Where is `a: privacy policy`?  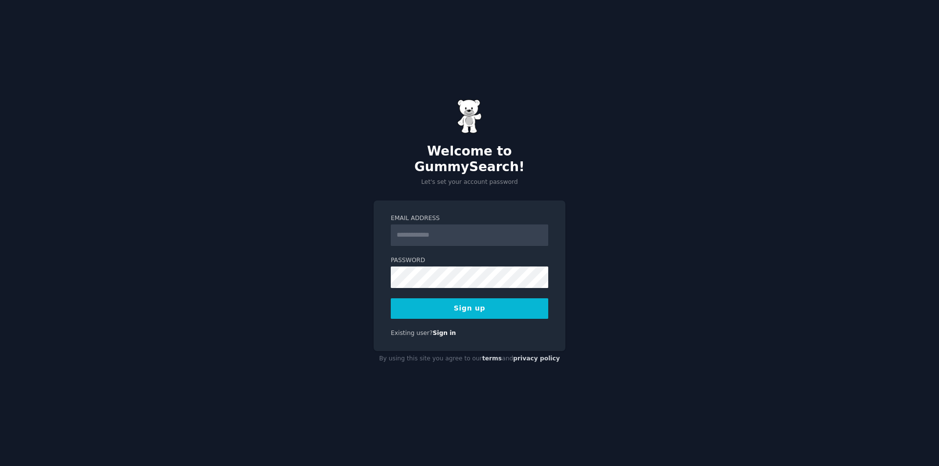
a: privacy policy is located at coordinates (536, 358).